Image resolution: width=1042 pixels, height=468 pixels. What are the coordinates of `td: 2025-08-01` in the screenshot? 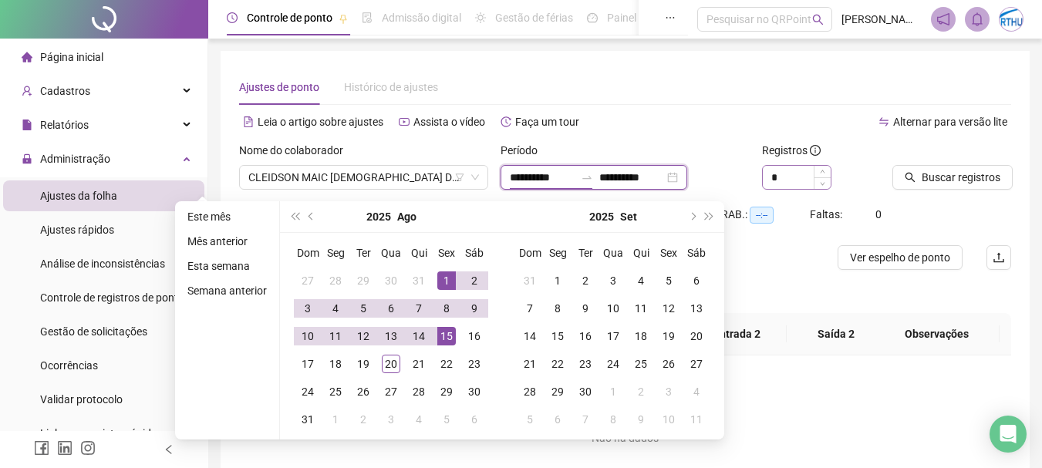 It's located at (447, 281).